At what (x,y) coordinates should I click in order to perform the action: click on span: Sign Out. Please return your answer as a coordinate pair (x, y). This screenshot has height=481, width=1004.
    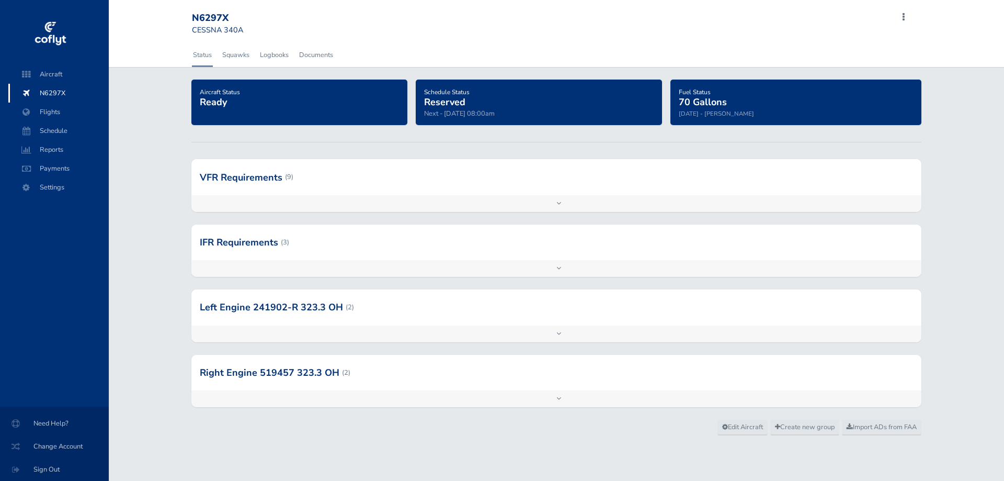
    Looking at the image, I should click on (54, 469).